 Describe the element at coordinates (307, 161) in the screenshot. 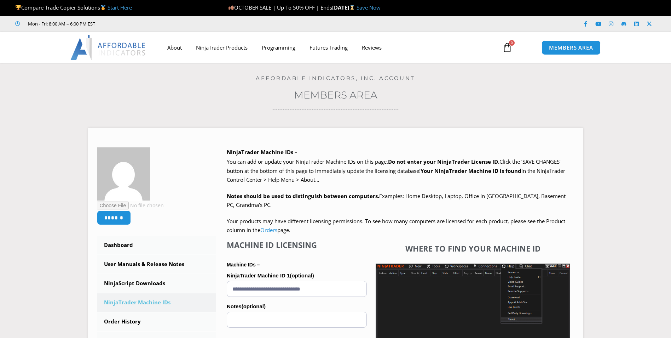

I see `span: You can add or update your NinjaTrader Machine IDs on this page.` at that location.